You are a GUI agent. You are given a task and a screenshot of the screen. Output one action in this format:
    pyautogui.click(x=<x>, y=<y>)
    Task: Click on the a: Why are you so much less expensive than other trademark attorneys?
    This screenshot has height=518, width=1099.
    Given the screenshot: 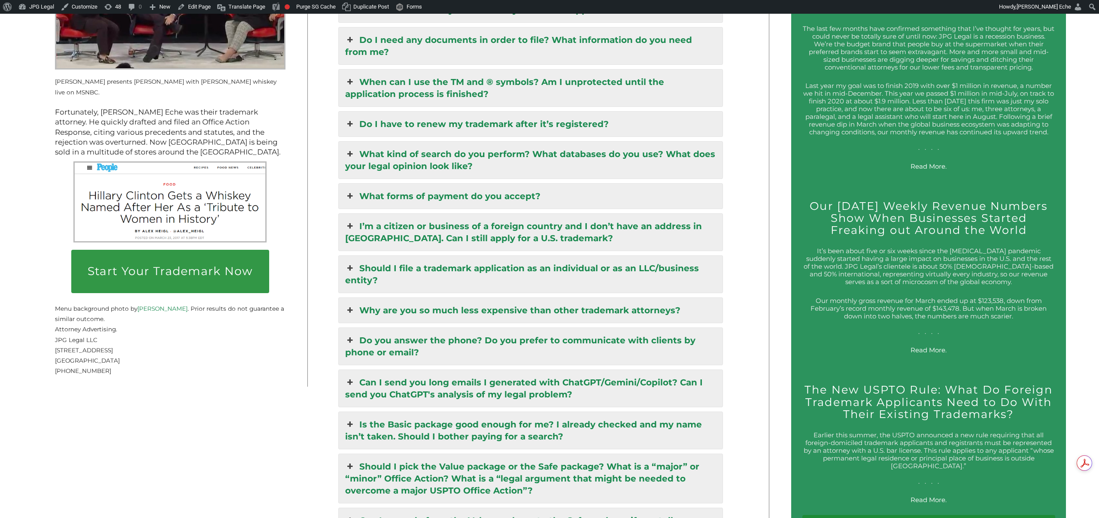 What is the action you would take?
    pyautogui.click(x=531, y=310)
    